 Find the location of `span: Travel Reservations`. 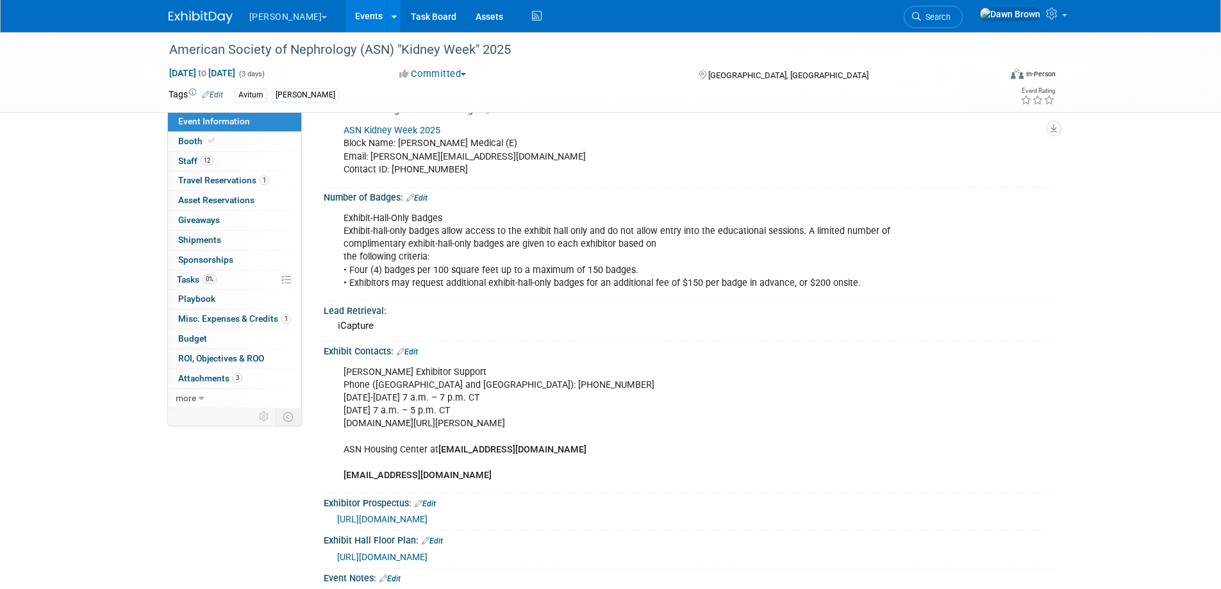

span: Travel Reservations is located at coordinates (224, 180).